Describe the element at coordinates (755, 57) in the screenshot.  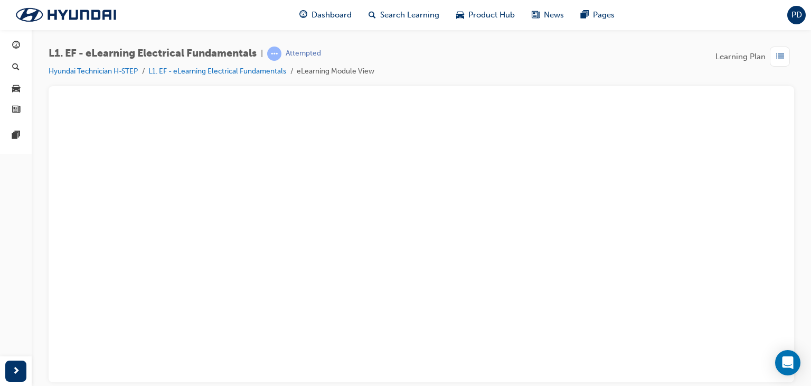
I see `button: Learning Plan` at that location.